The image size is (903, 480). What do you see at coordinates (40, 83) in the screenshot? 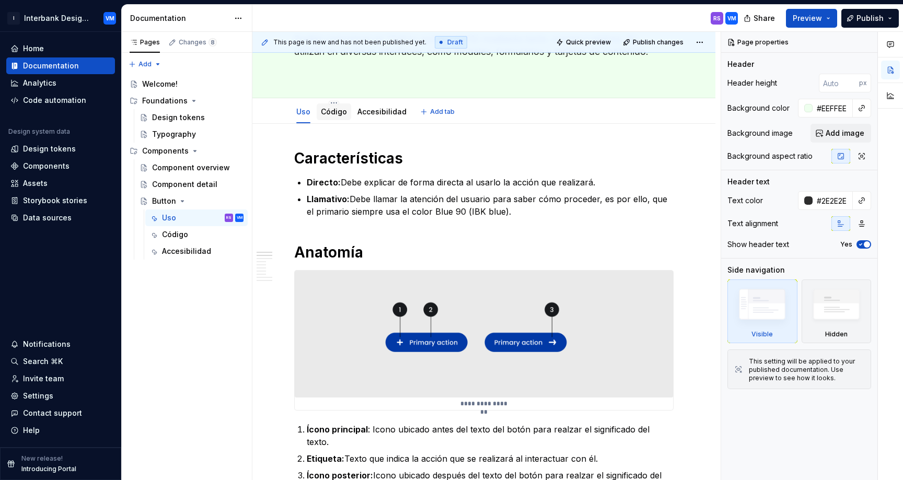
I see `div: Analytics` at bounding box center [40, 83].